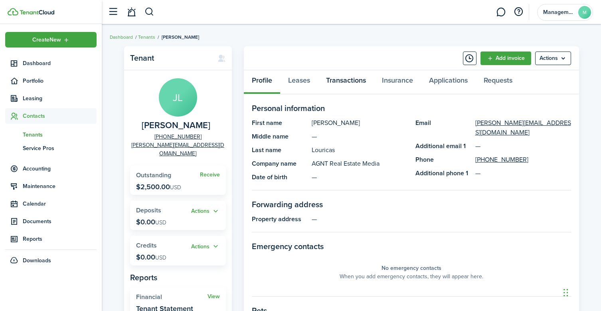 The image size is (601, 311). I want to click on a: Reports, so click(51, 239).